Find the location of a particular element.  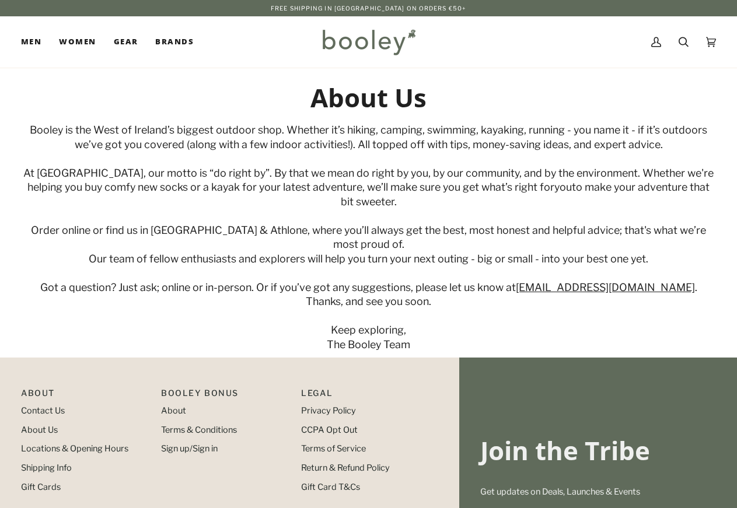

a: Sign up/Sign in is located at coordinates (189, 449).